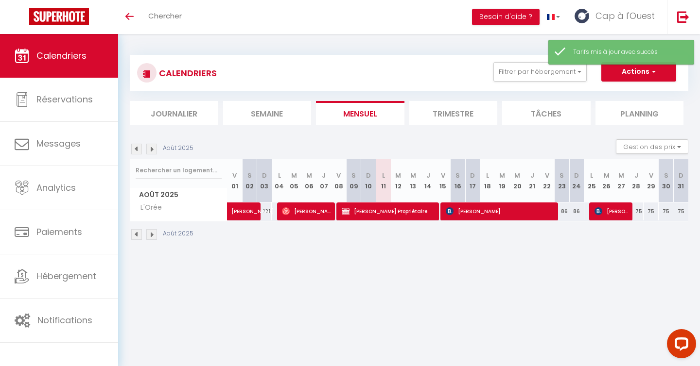  What do you see at coordinates (453, 113) in the screenshot?
I see `li: Trimestre` at bounding box center [453, 113].